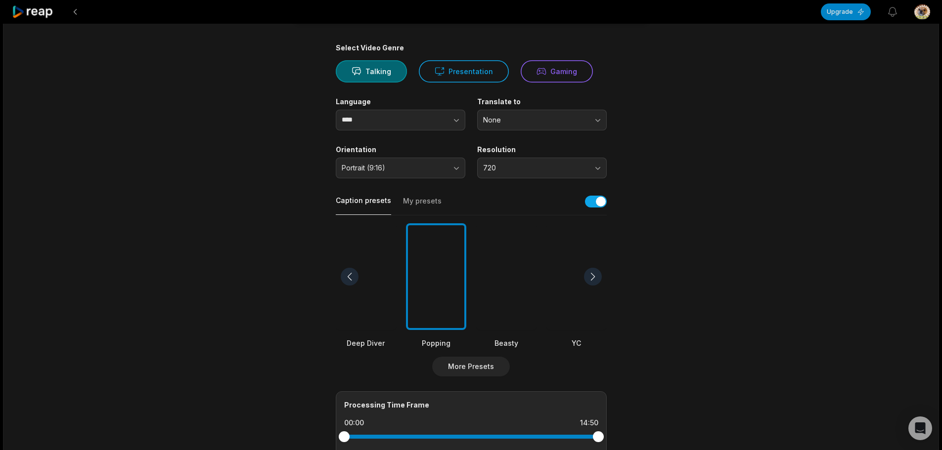 This screenshot has height=450, width=942. What do you see at coordinates (471, 367) in the screenshot?
I see `button: More Presets` at bounding box center [471, 367].